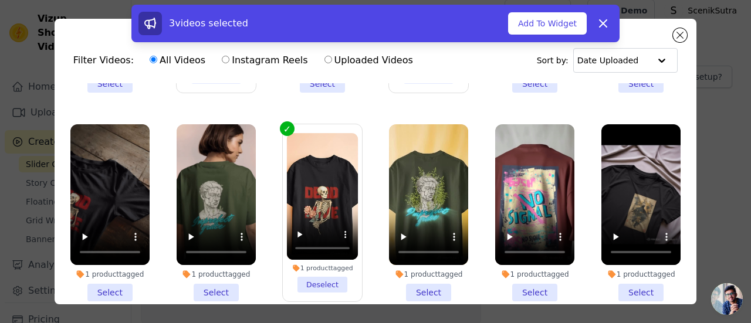 The height and width of the screenshot is (323, 751). Describe the element at coordinates (607, 60) in the screenshot. I see `div: Sort by:` at that location.